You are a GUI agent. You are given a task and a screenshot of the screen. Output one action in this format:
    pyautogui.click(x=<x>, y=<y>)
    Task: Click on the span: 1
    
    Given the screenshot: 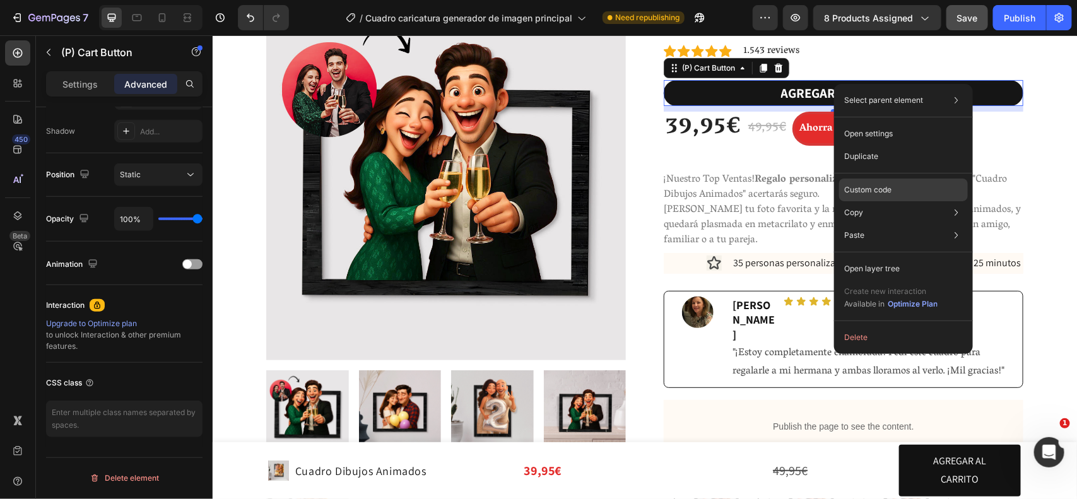 What is the action you would take?
    pyautogui.click(x=1065, y=423)
    